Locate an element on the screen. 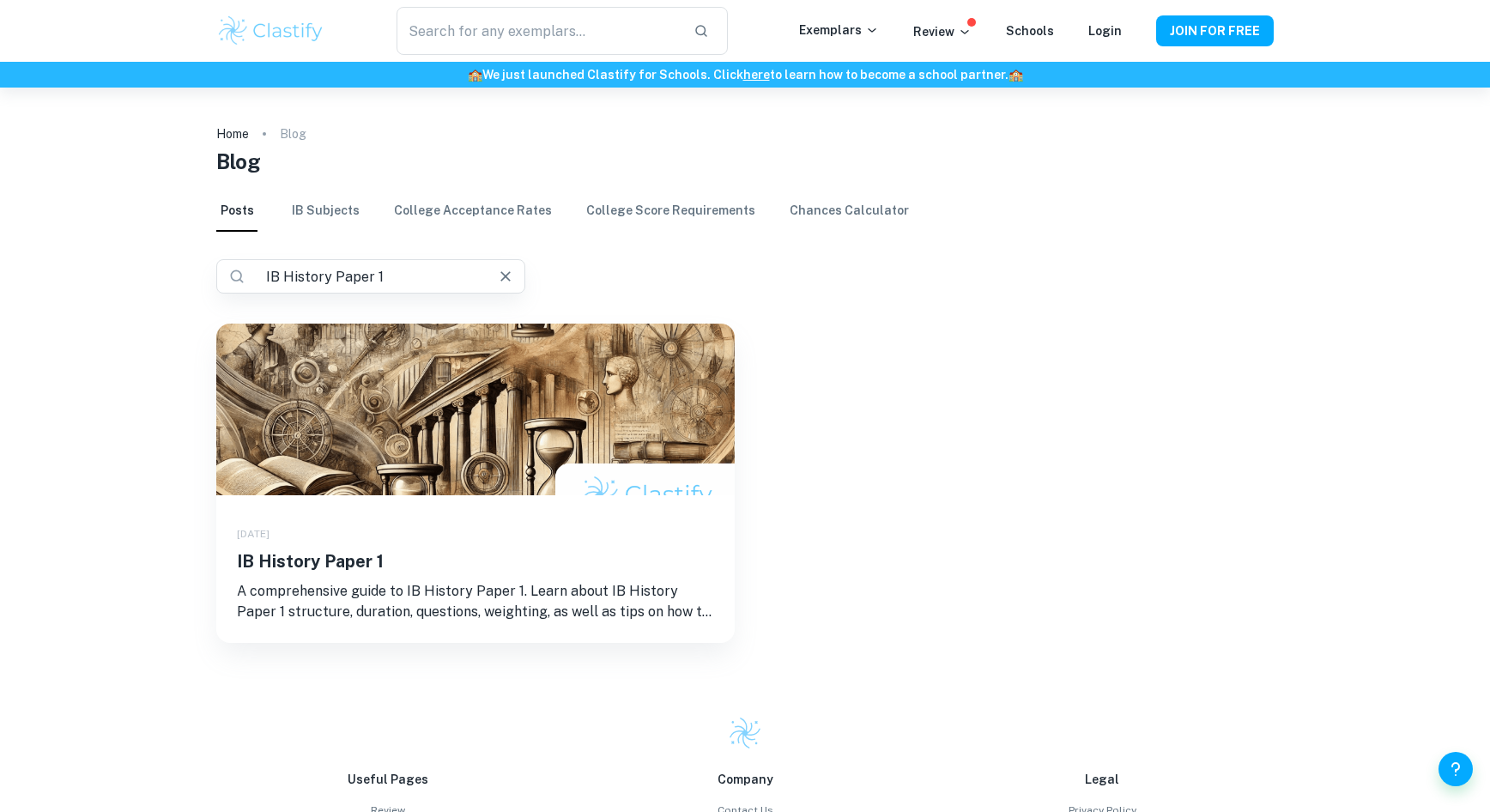 The image size is (1490, 812). h6: We just launched Clastify for Schools. Click to learn how to become a school partner. is located at coordinates (745, 75).